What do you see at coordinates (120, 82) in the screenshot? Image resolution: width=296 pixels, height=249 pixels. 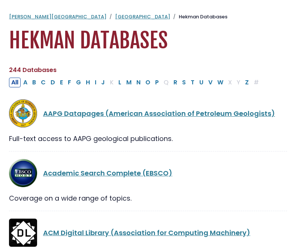 I see `button: Filter Results L` at bounding box center [120, 82].